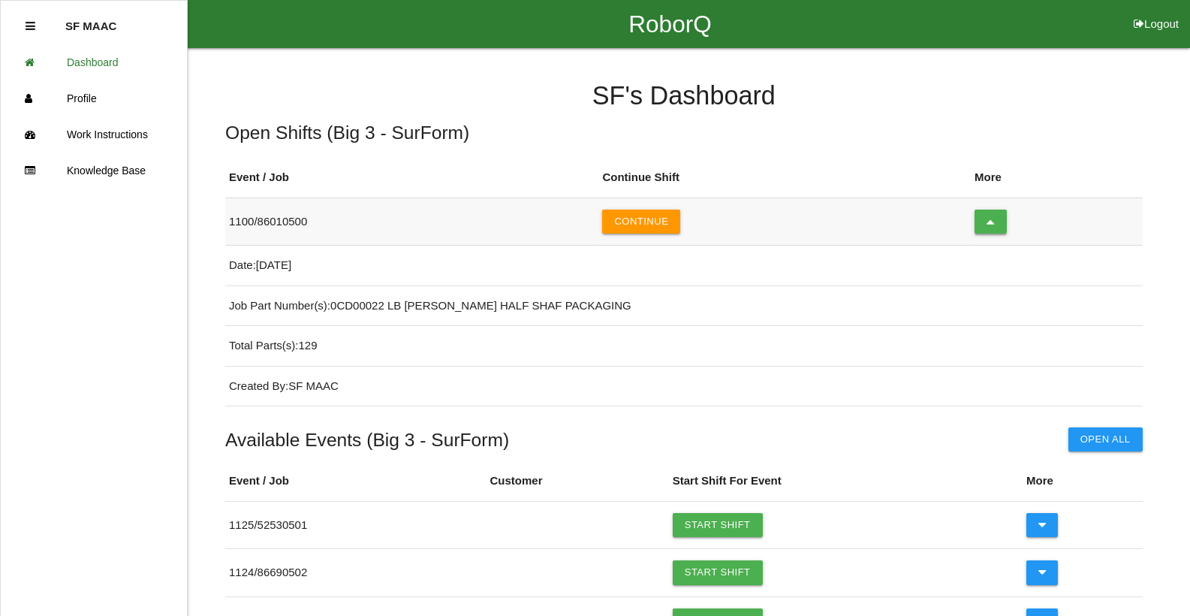  I want to click on a: Dashboard, so click(94, 62).